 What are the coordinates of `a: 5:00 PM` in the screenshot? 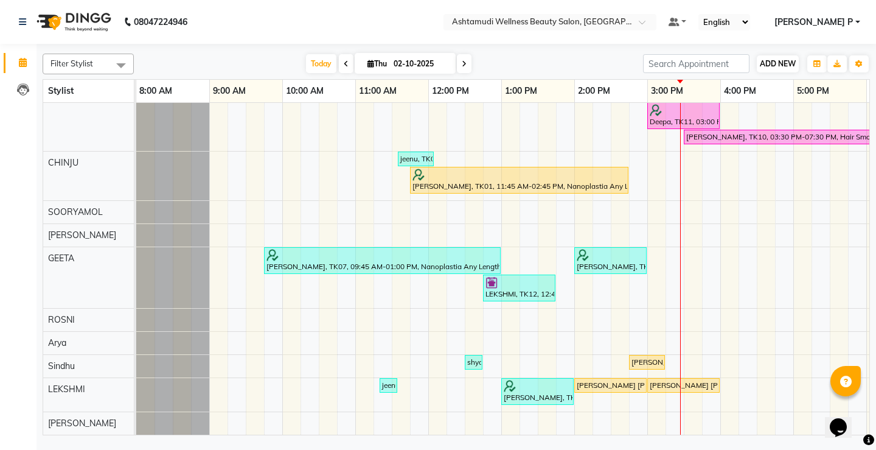 It's located at (813, 91).